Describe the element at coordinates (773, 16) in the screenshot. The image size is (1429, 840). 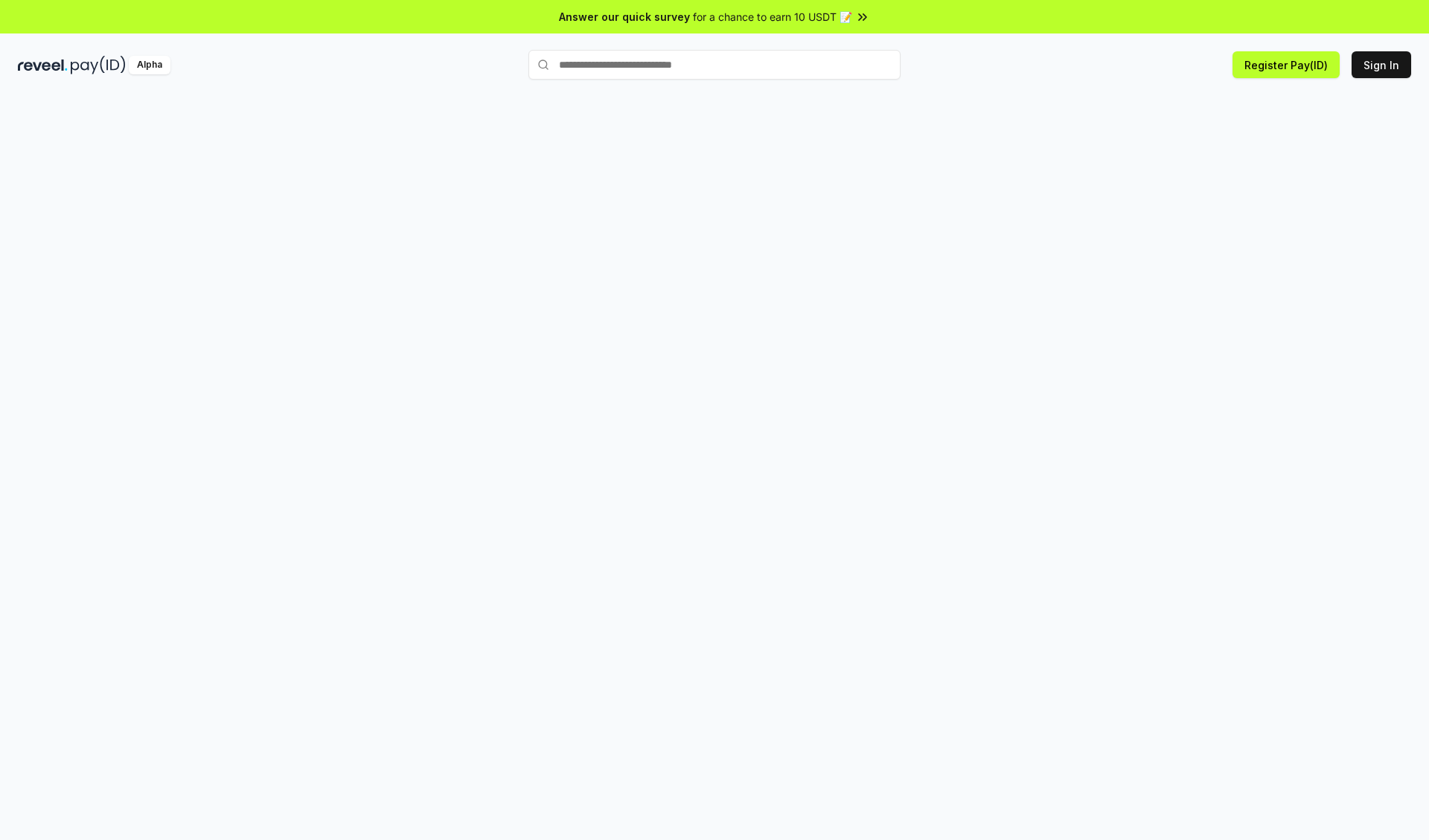
I see `span: for a chance to earn 10 USDT 📝` at that location.